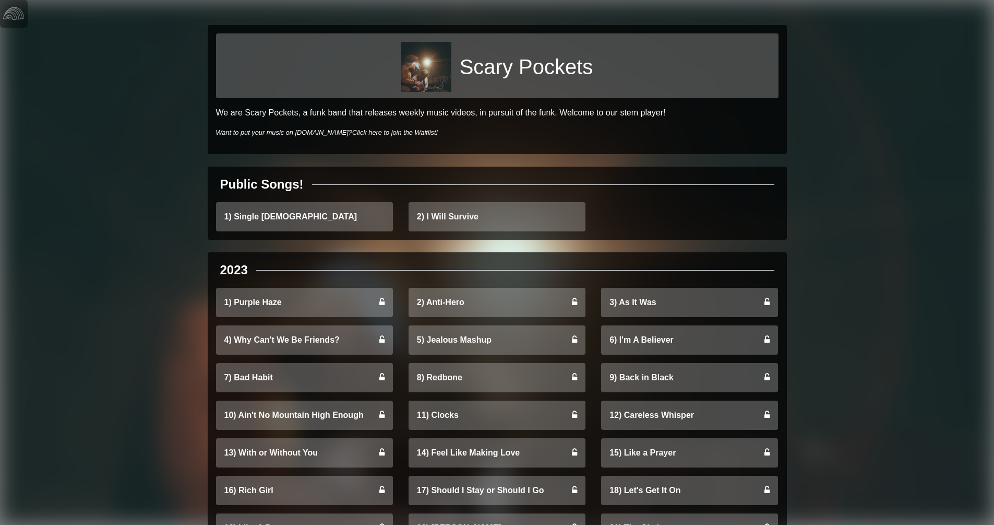  Describe the element at coordinates (497, 453) in the screenshot. I see `a: 14) Feel Like Making Love` at that location.